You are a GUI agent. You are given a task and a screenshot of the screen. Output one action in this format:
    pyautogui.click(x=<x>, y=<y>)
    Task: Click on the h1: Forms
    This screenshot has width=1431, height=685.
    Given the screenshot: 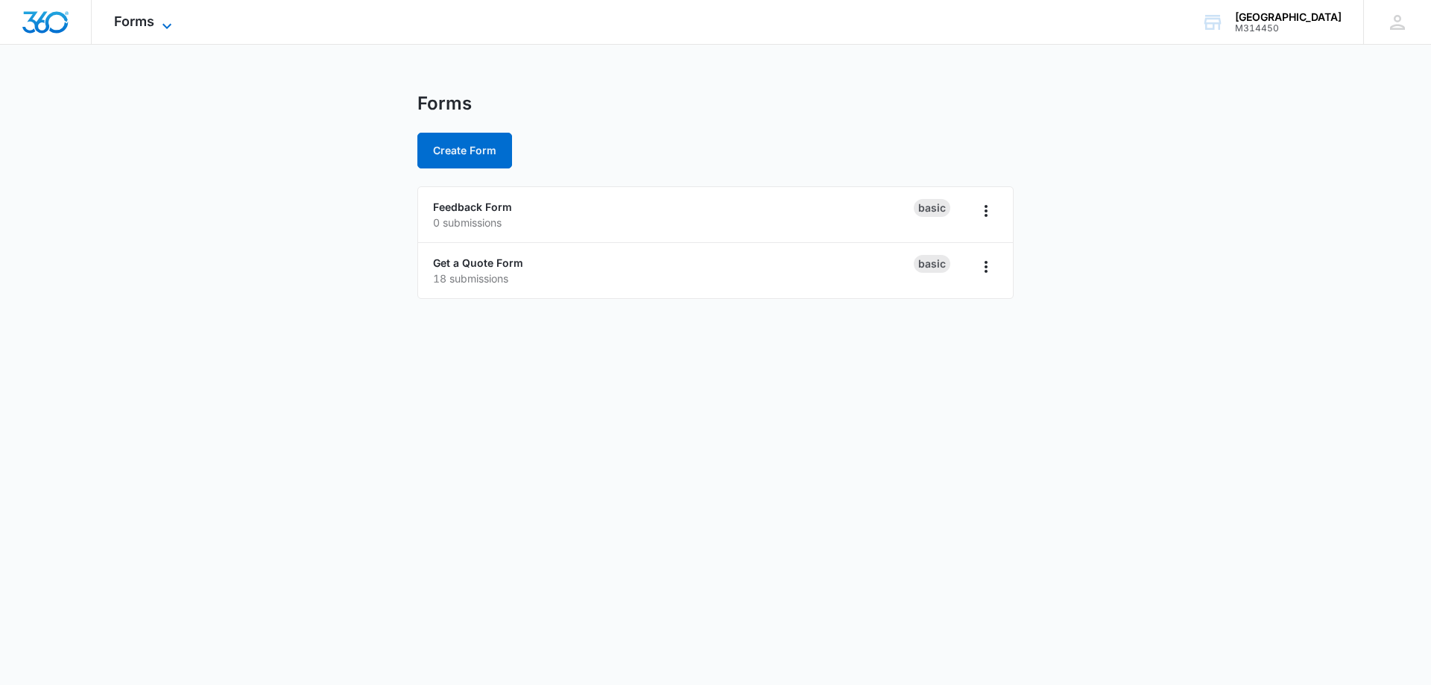 What is the action you would take?
    pyautogui.click(x=444, y=104)
    